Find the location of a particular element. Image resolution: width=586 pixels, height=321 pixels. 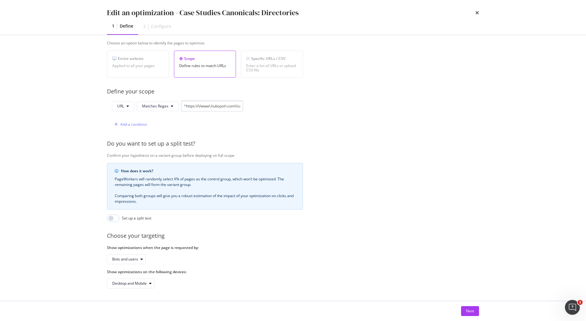

div: Set up a split test is located at coordinates (136, 218).